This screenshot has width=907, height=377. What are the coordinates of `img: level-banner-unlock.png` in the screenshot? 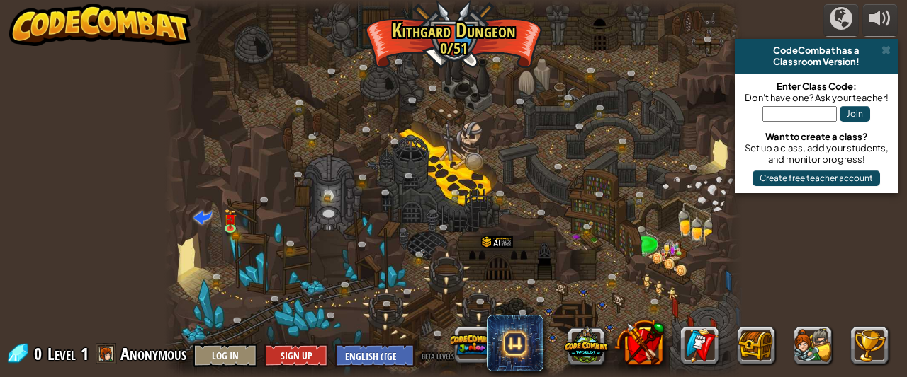 It's located at (231, 220).